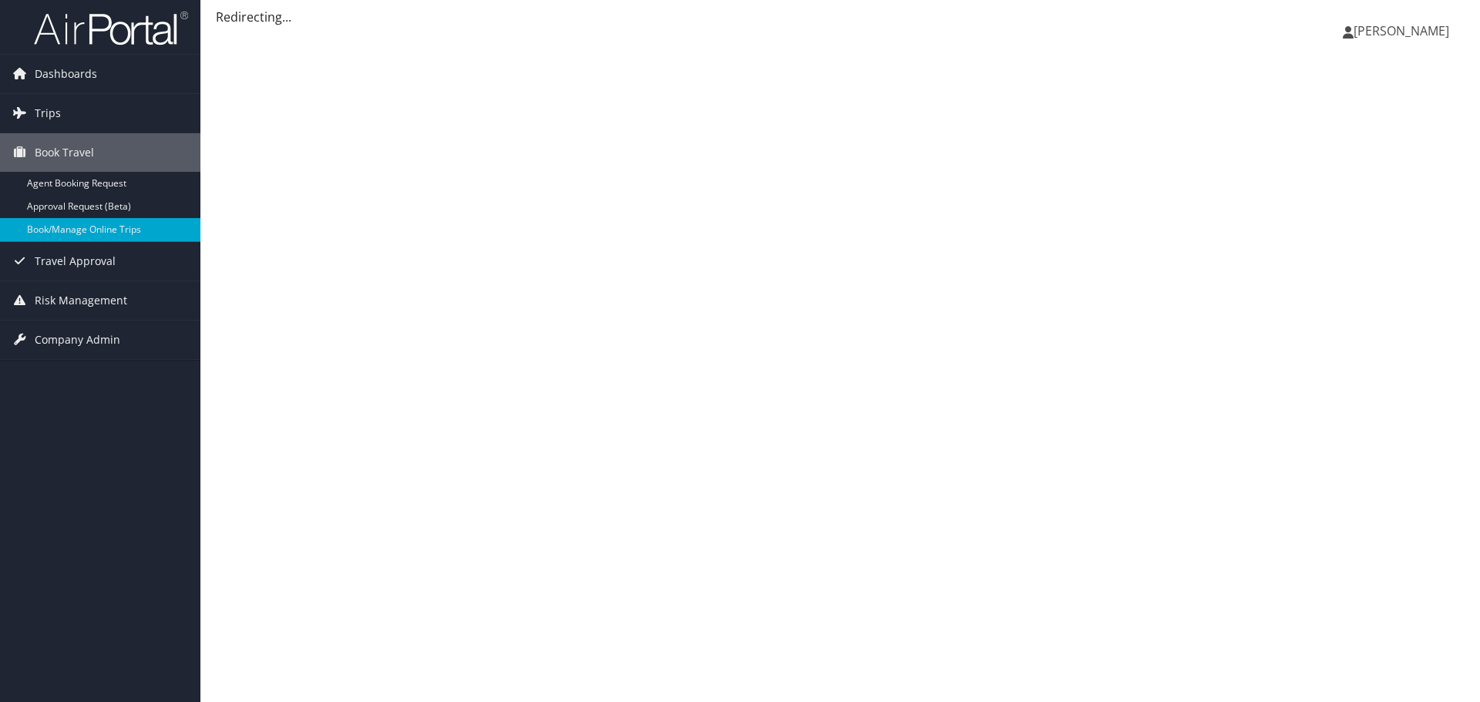 The image size is (1480, 702). Describe the element at coordinates (111, 28) in the screenshot. I see `img: airportal-logo.png` at that location.